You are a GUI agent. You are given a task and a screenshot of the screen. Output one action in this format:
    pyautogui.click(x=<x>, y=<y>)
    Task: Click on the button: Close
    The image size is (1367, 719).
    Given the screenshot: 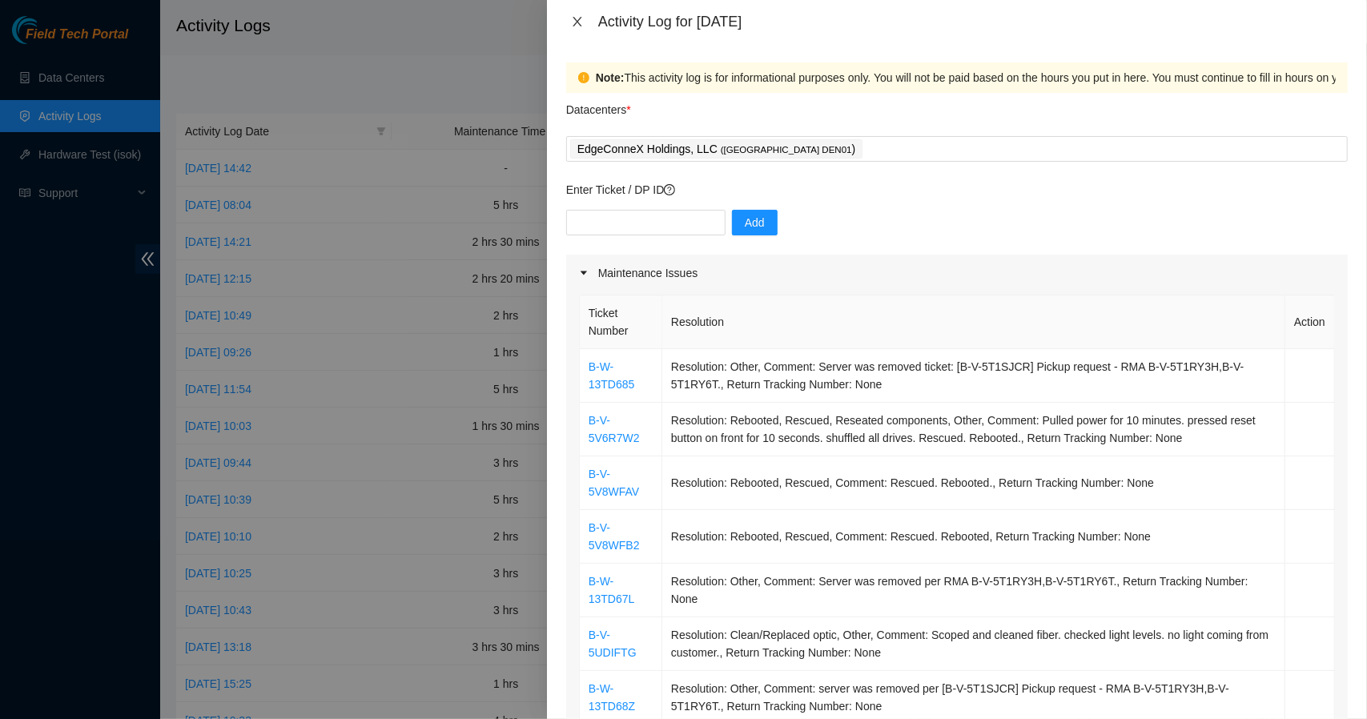 What is the action you would take?
    pyautogui.click(x=578, y=22)
    